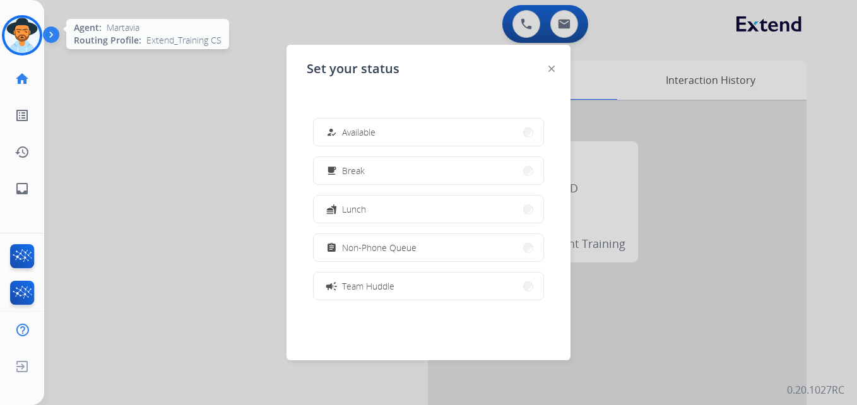 Image resolution: width=857 pixels, height=405 pixels. What do you see at coordinates (353, 69) in the screenshot?
I see `span: Set your status` at bounding box center [353, 69].